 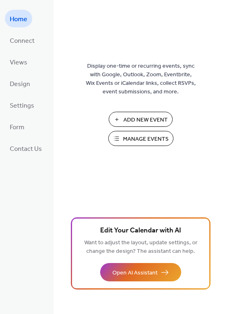 I want to click on button: Open AI Assistant, so click(x=141, y=272).